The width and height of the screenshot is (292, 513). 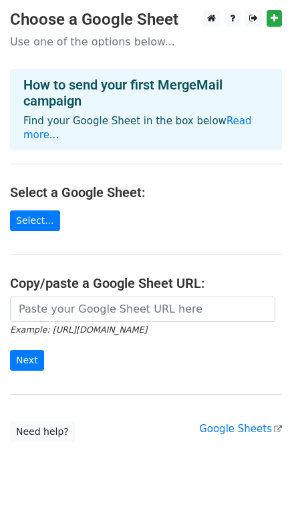 What do you see at coordinates (146, 283) in the screenshot?
I see `h4: Copy/paste a Google Sheet URL:` at bounding box center [146, 283].